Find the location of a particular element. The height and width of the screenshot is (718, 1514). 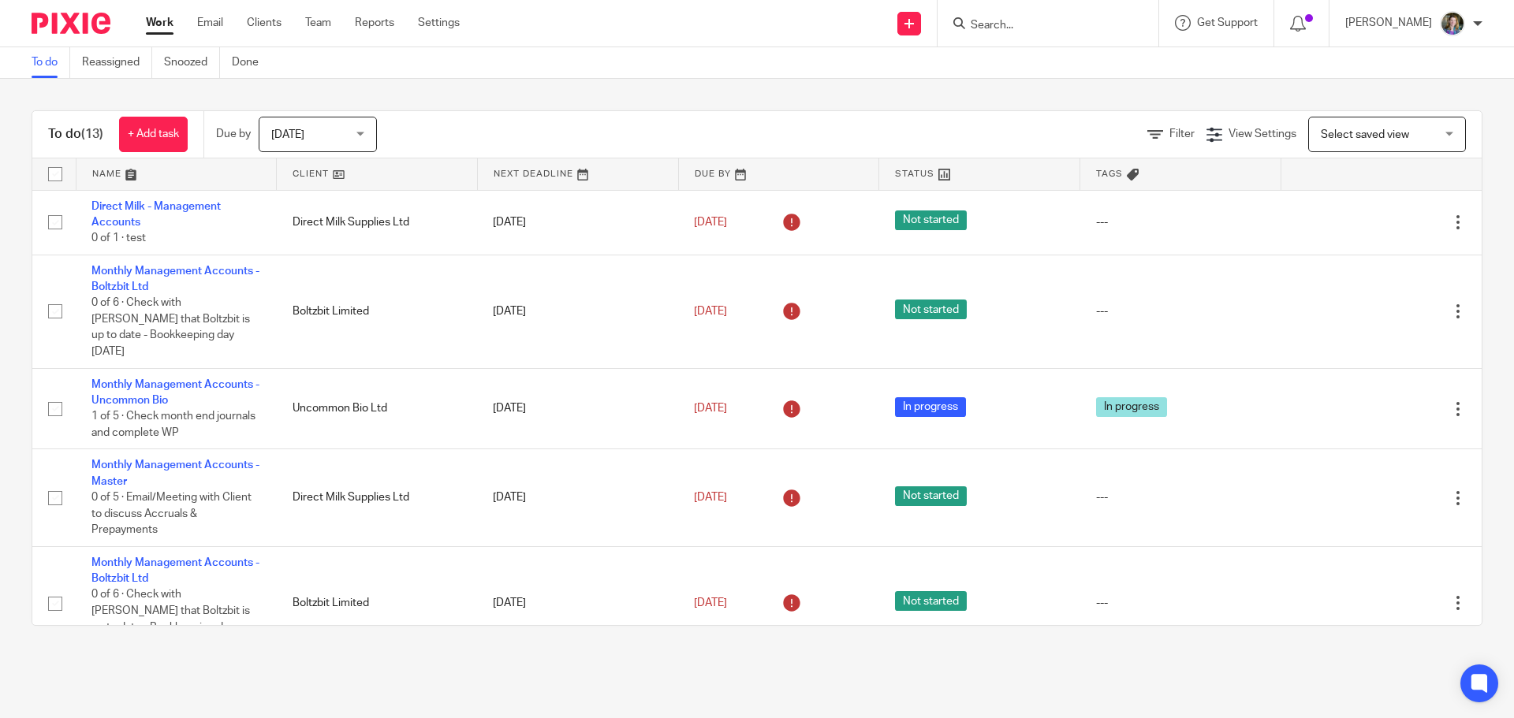

a: Clients is located at coordinates (264, 23).